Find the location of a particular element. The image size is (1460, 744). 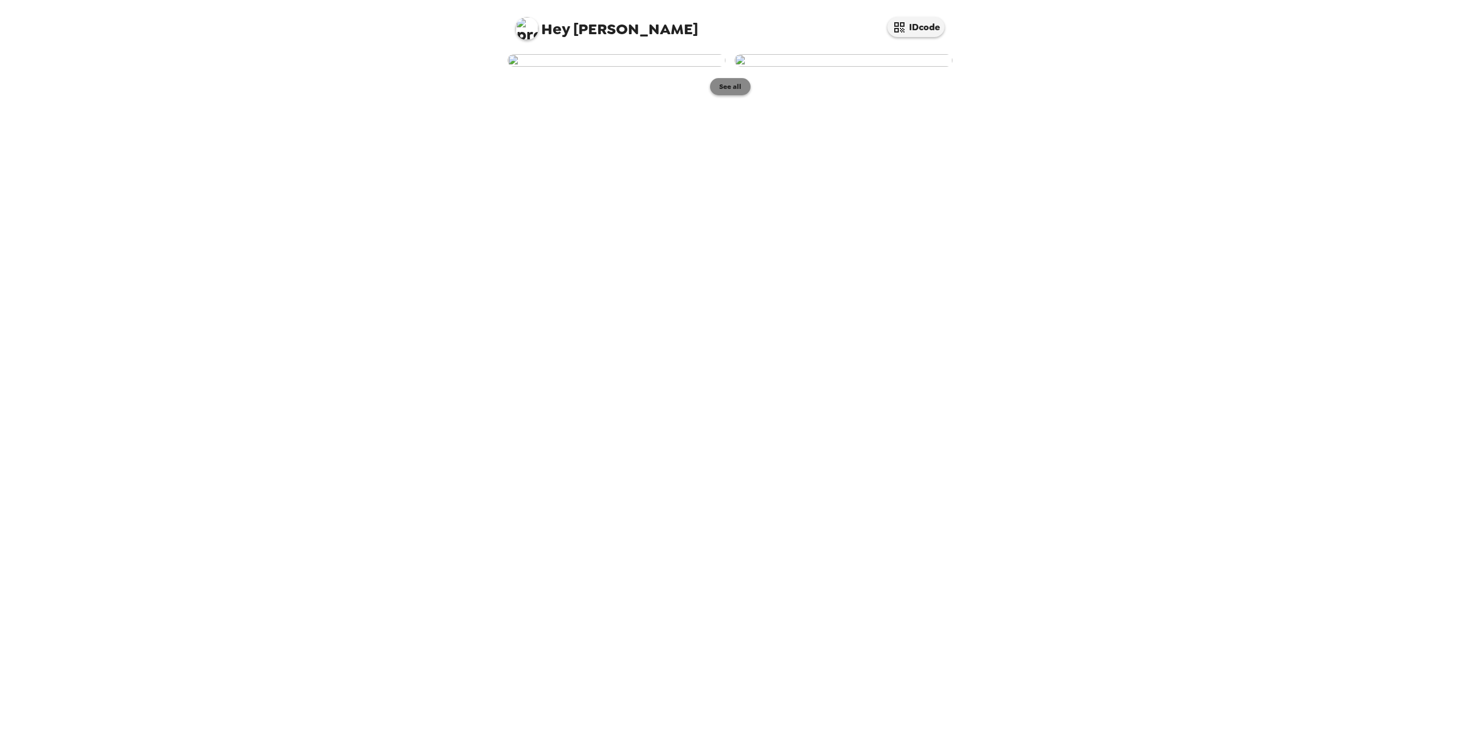

button: IDcode is located at coordinates (916, 27).